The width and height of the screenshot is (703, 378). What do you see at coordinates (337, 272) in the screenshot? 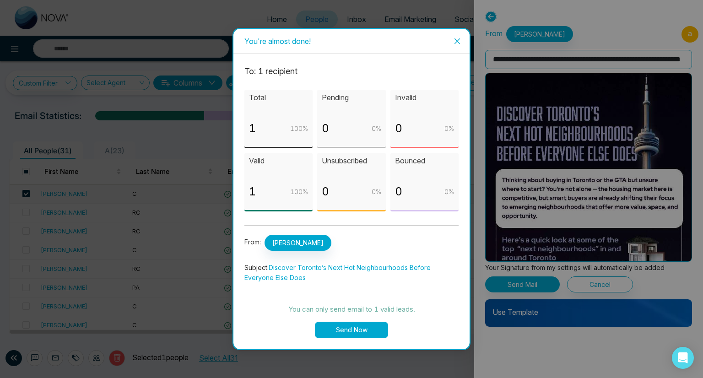
I see `span: Discover Toronto’s Next Hot Neighbourhoods Before Everyone Else Does` at bounding box center [337, 272].